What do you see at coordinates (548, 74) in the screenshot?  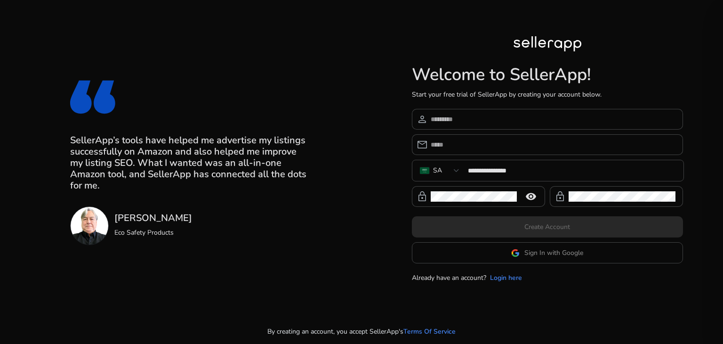 I see `h1: Welcome to SellerApp!` at bounding box center [548, 74].